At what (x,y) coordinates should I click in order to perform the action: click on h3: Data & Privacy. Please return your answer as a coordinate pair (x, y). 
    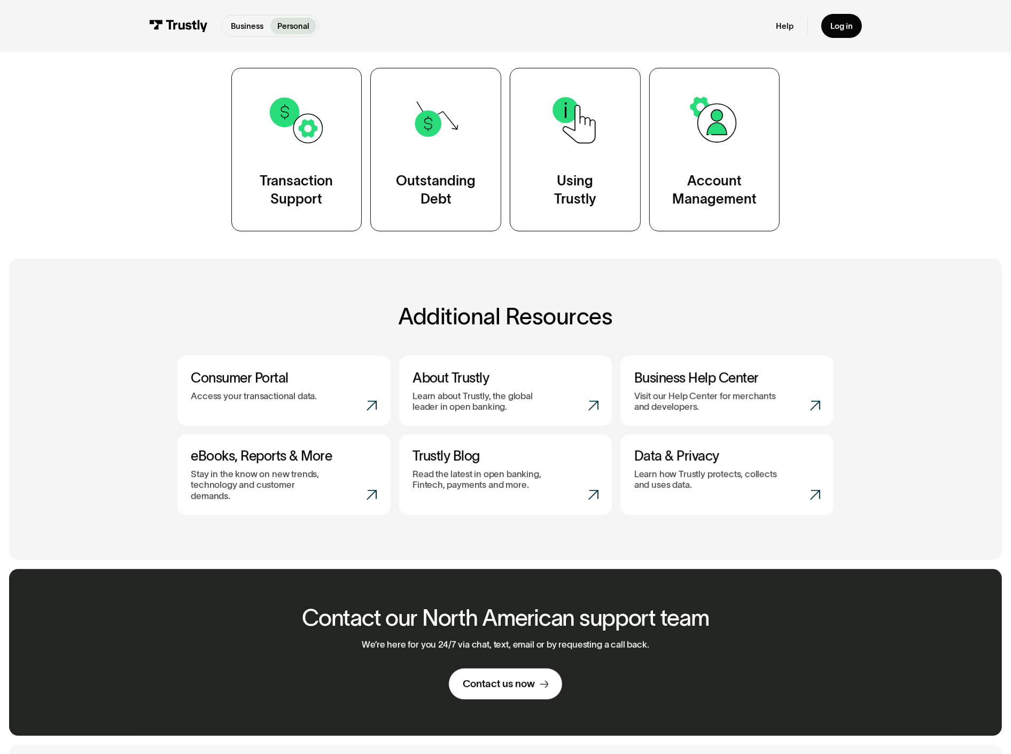
    Looking at the image, I should click on (728, 456).